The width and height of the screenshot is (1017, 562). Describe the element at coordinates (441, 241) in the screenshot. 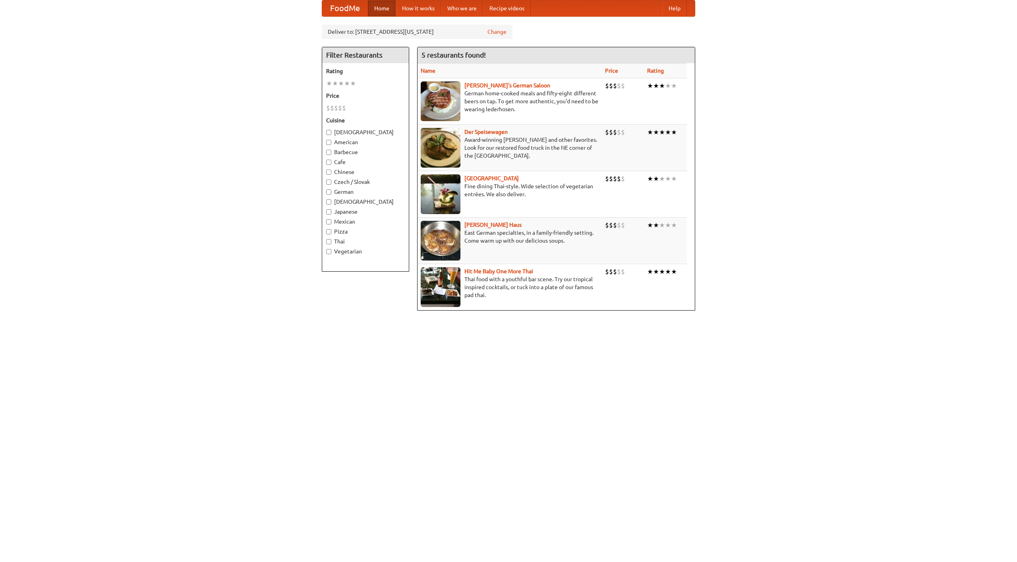

I see `img: kohlhaus.jpg` at that location.